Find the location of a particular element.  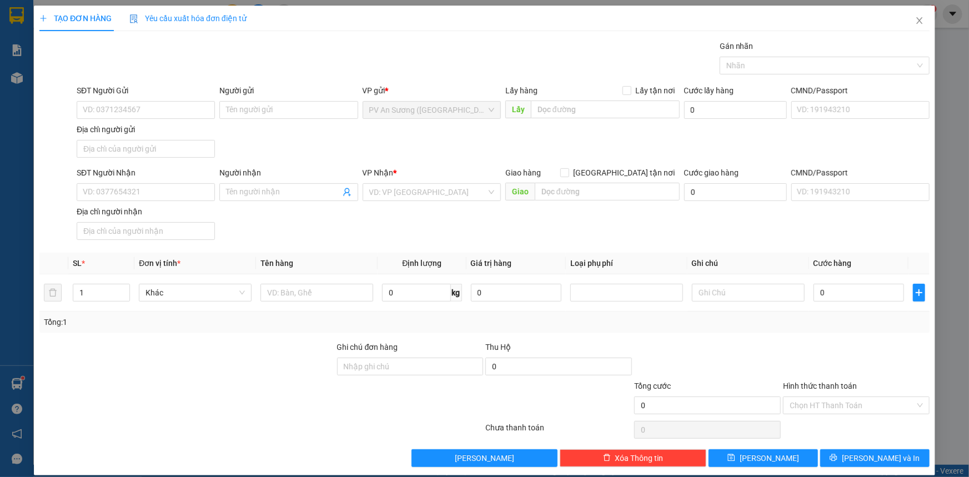

input: 0 is located at coordinates (516, 293).